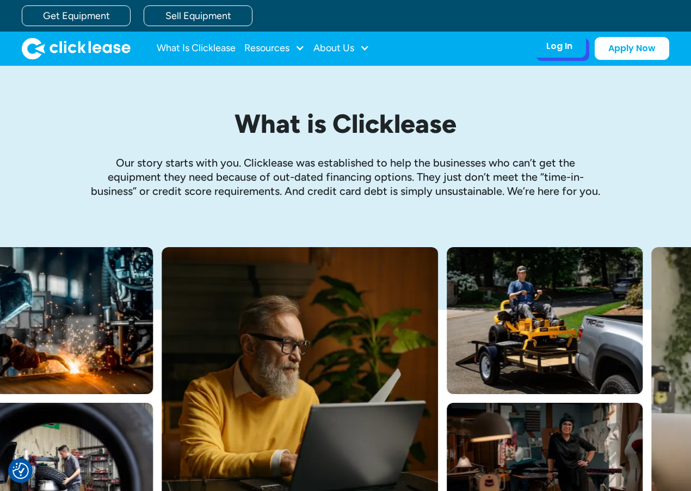 This screenshot has width=691, height=491. Describe the element at coordinates (274, 48) in the screenshot. I see `div: Resources` at that location.